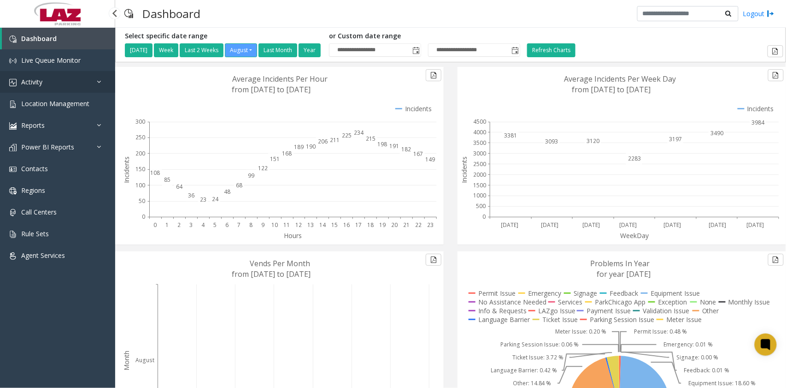  Describe the element at coordinates (47, 147) in the screenshot. I see `span: Power BI Reports` at that location.